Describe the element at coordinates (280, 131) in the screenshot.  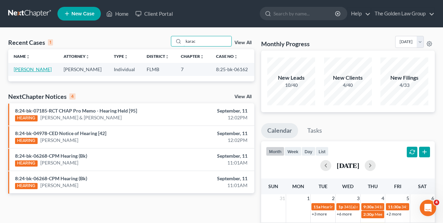
I see `a: Calendar` at that location.